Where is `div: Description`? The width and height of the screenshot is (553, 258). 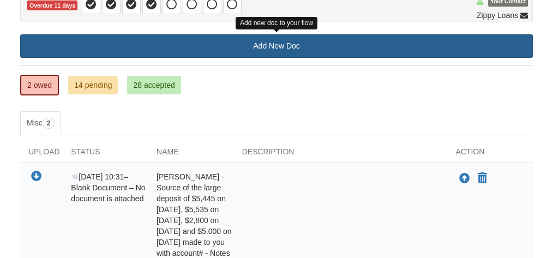
div: Description is located at coordinates (341, 154).